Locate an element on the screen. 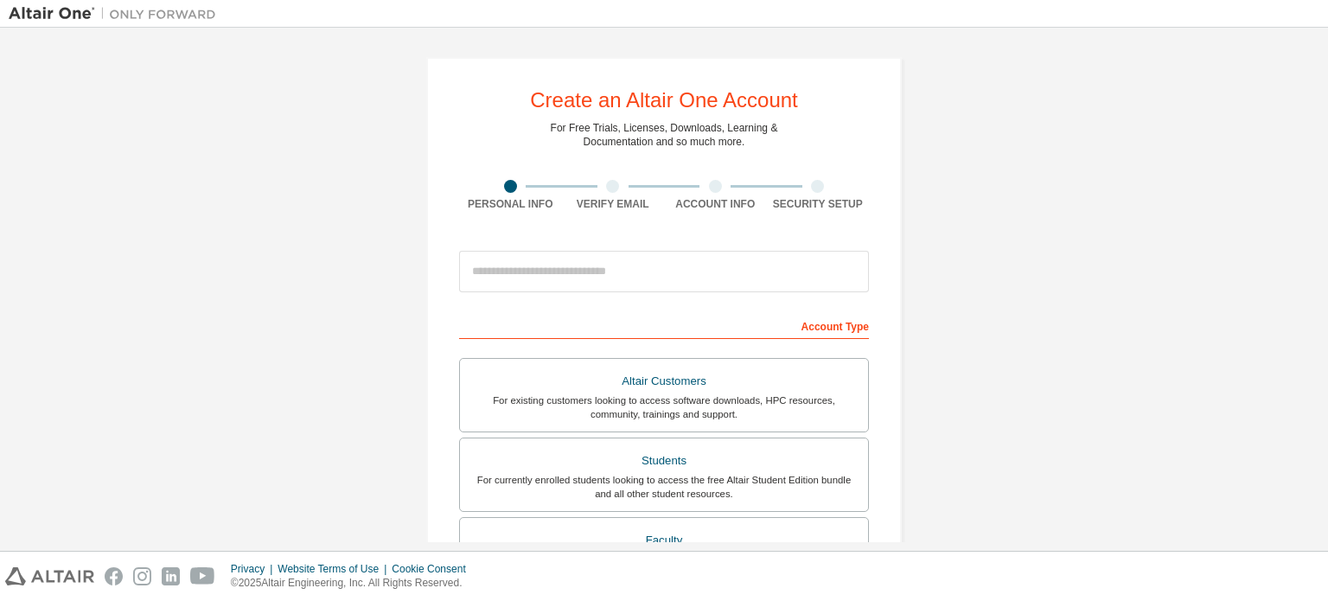 This screenshot has height=601, width=1328. div: For Free Trials, Licenses, Downloads, Learning & Documentation and so much more. is located at coordinates (664, 135).